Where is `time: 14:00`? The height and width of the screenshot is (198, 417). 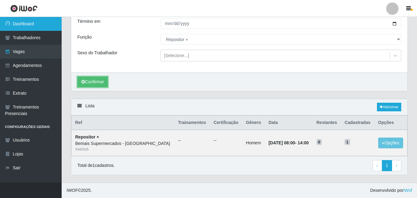 time: 14:00 is located at coordinates (304, 143).